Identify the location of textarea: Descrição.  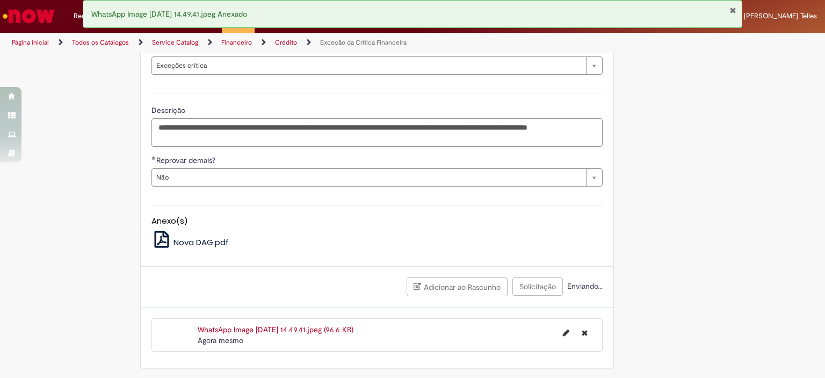
(377, 133).